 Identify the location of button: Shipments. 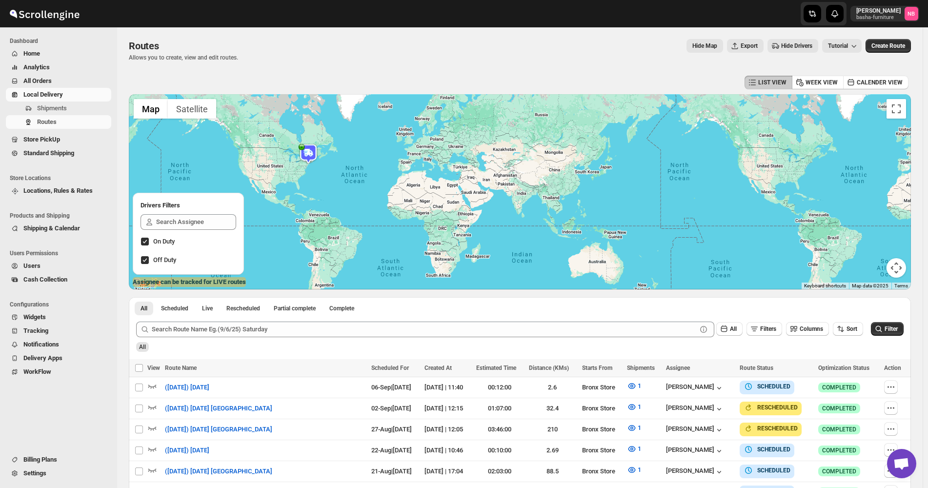
(59, 108).